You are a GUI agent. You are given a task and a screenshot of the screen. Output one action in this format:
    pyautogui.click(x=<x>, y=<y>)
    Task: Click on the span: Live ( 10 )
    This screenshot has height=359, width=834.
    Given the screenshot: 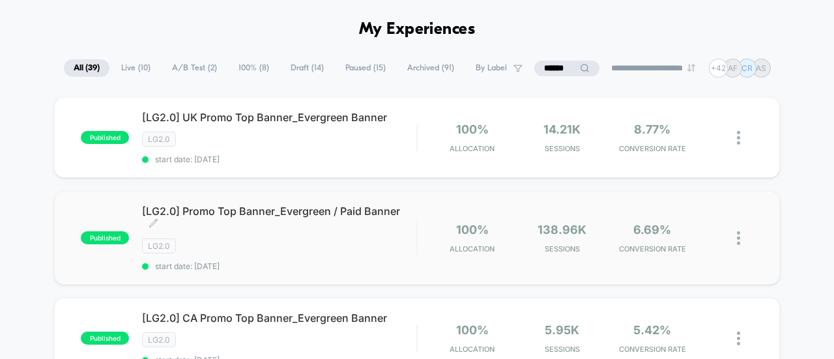 What is the action you would take?
    pyautogui.click(x=135, y=68)
    